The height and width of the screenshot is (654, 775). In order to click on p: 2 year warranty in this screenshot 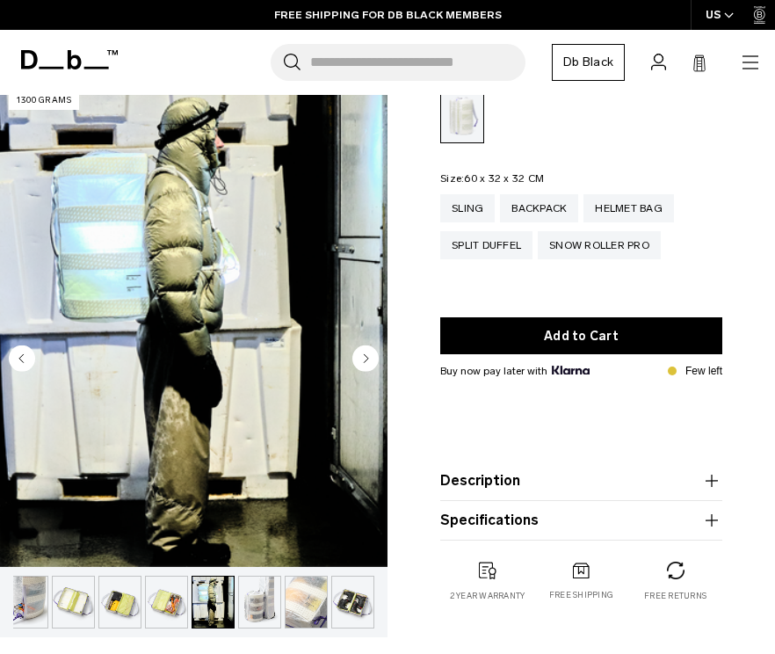, I will do `click(488, 596)`.